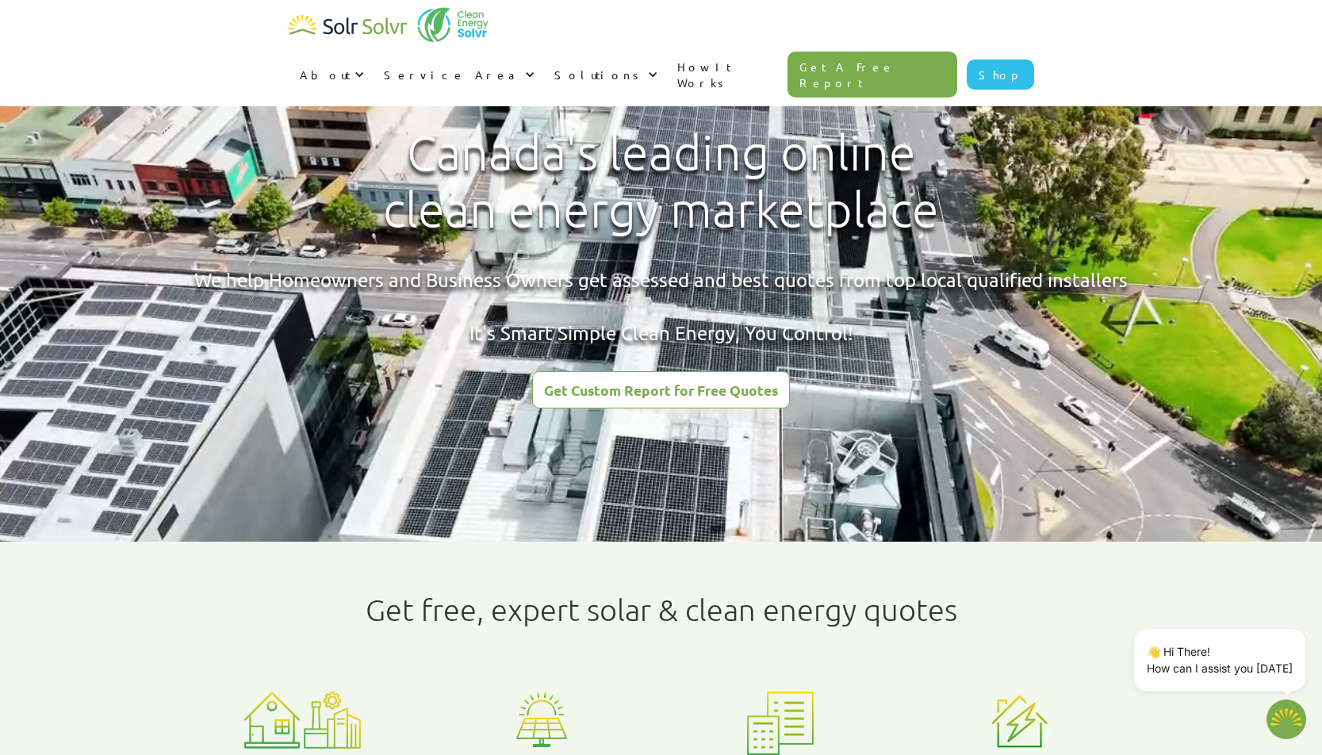  I want to click on button: Open chatbot widget, so click(1287, 719).